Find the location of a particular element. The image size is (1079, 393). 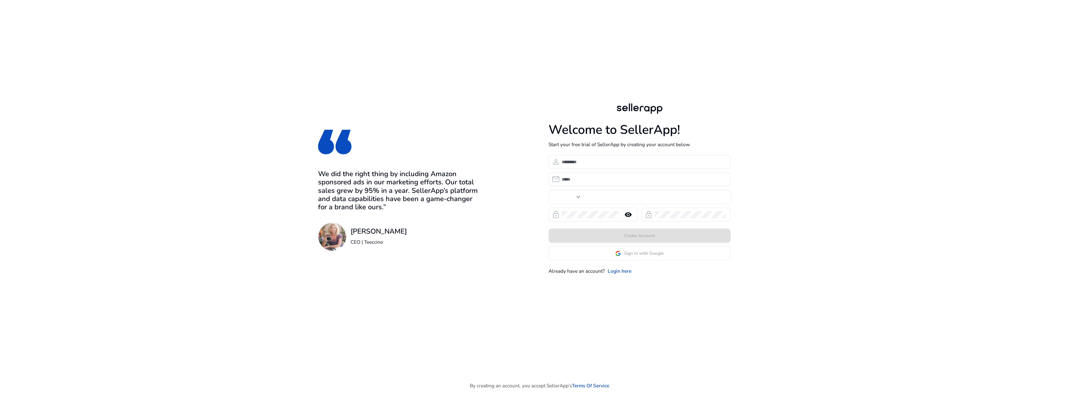

h3: We did the right thing by including Amazon sponsored ads in our marketing efforts. Our total sale... is located at coordinates (399, 191).